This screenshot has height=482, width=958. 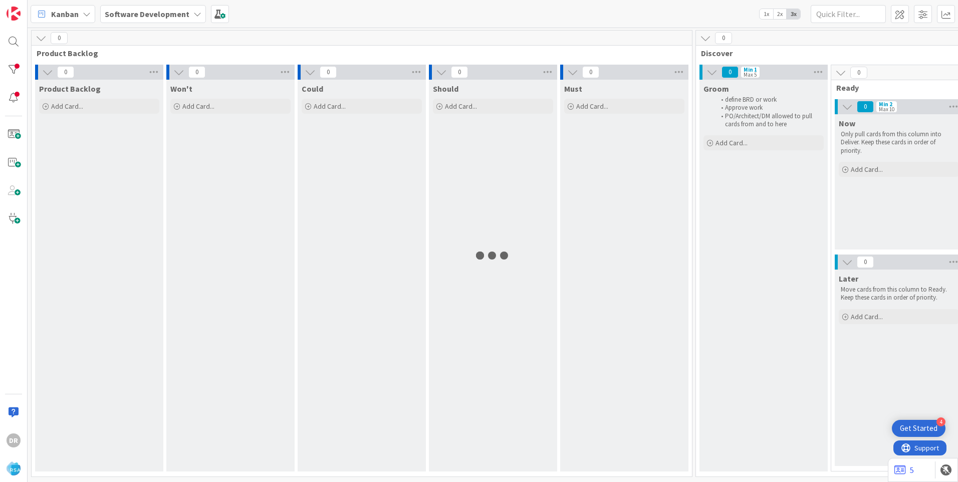 What do you see at coordinates (793, 14) in the screenshot?
I see `span: 3x` at bounding box center [793, 14].